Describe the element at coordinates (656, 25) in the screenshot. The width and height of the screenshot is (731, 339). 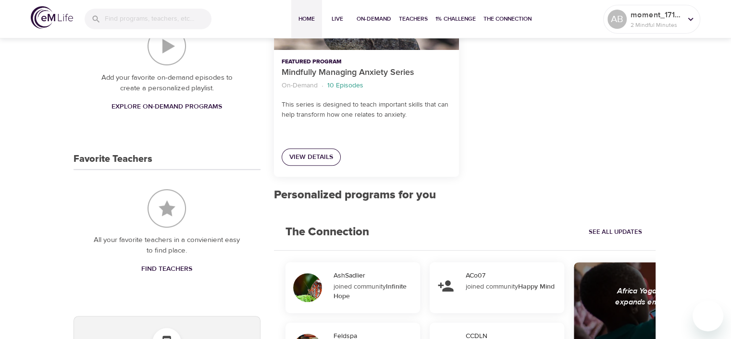
I see `p: 2 Mindful Minutes` at that location.